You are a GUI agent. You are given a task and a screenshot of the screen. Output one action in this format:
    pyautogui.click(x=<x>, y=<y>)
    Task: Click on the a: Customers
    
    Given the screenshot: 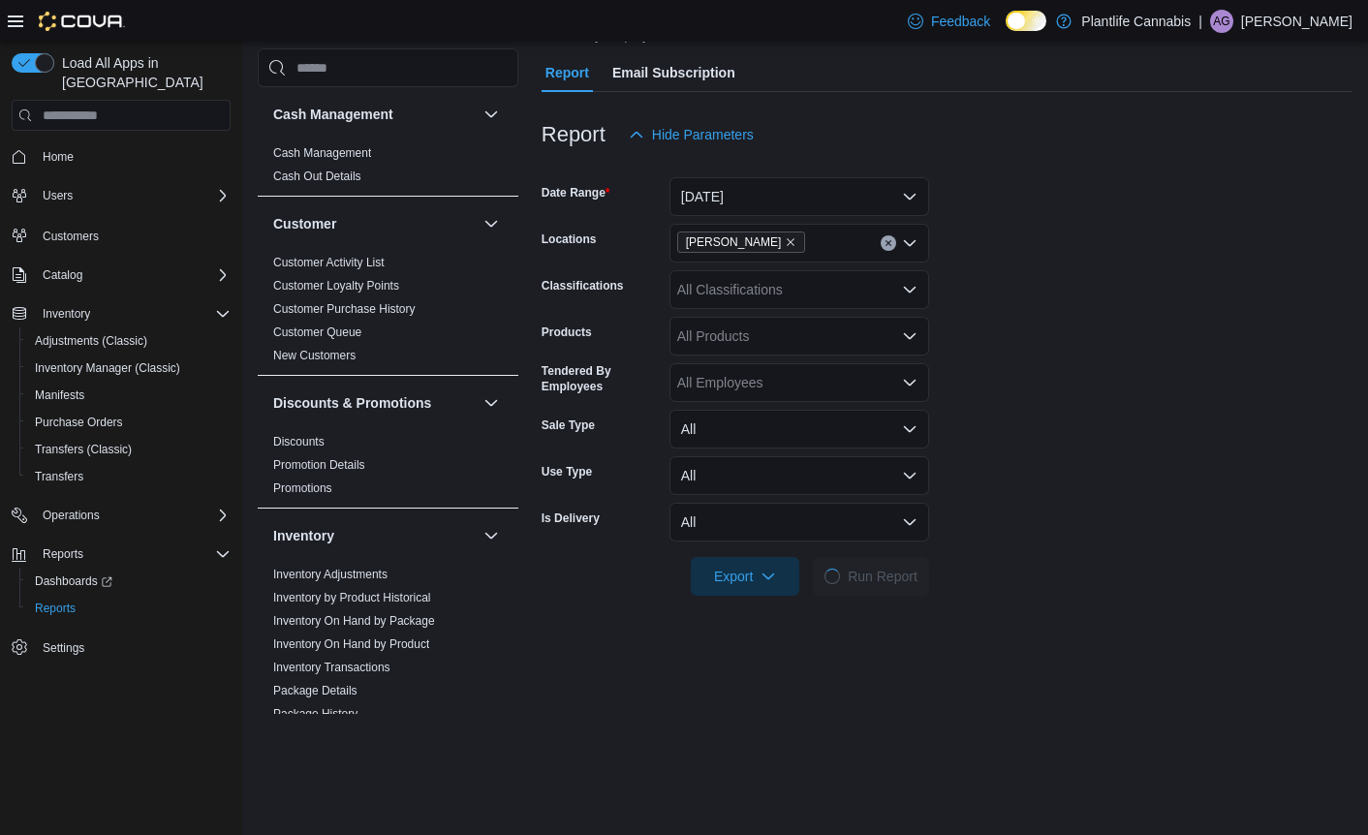 What is the action you would take?
    pyautogui.click(x=71, y=236)
    